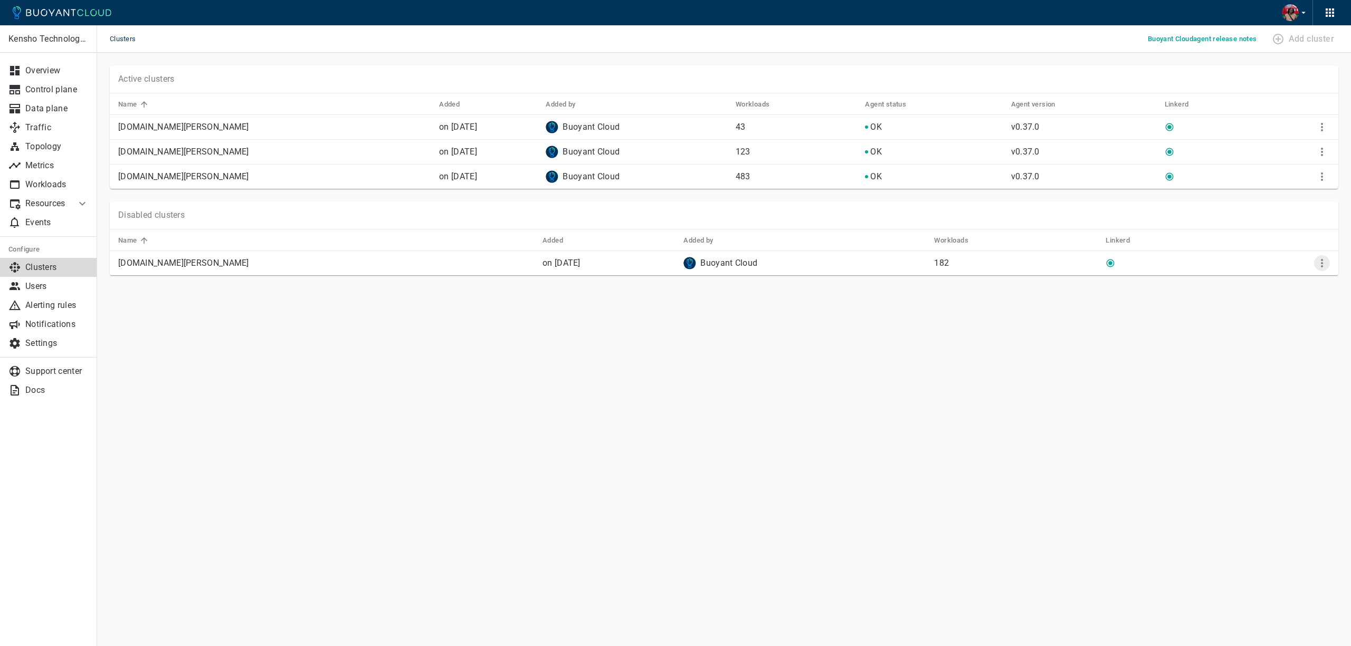  What do you see at coordinates (561, 263) in the screenshot?
I see `span: Thu, 15 May 2025 09:52:09 EDT / Thu, 15 May 2025 13:52:09 UTC` at bounding box center [561, 263].